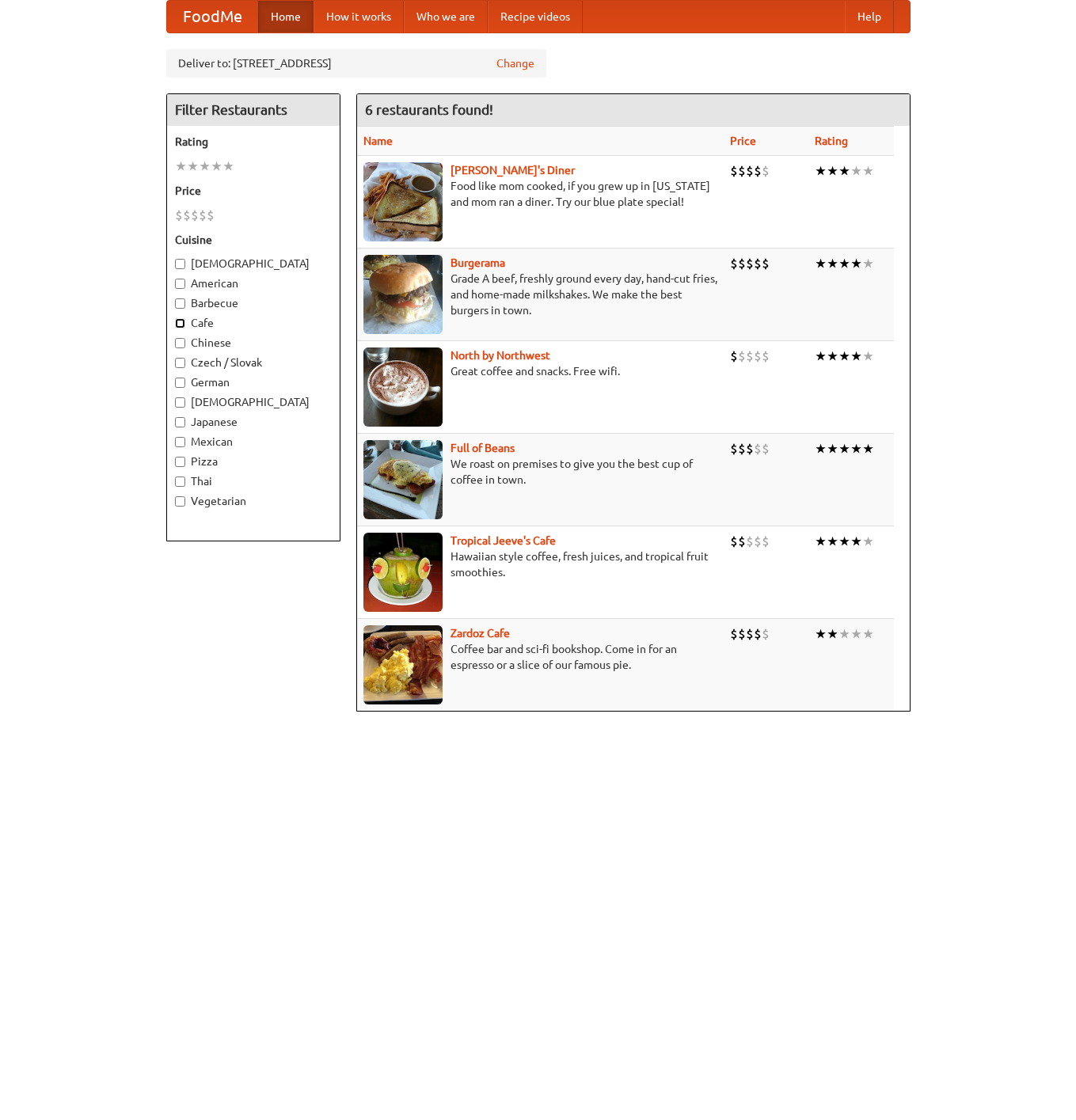 This screenshot has width=1076, height=1120. I want to click on label: Czech / Slovak, so click(253, 363).